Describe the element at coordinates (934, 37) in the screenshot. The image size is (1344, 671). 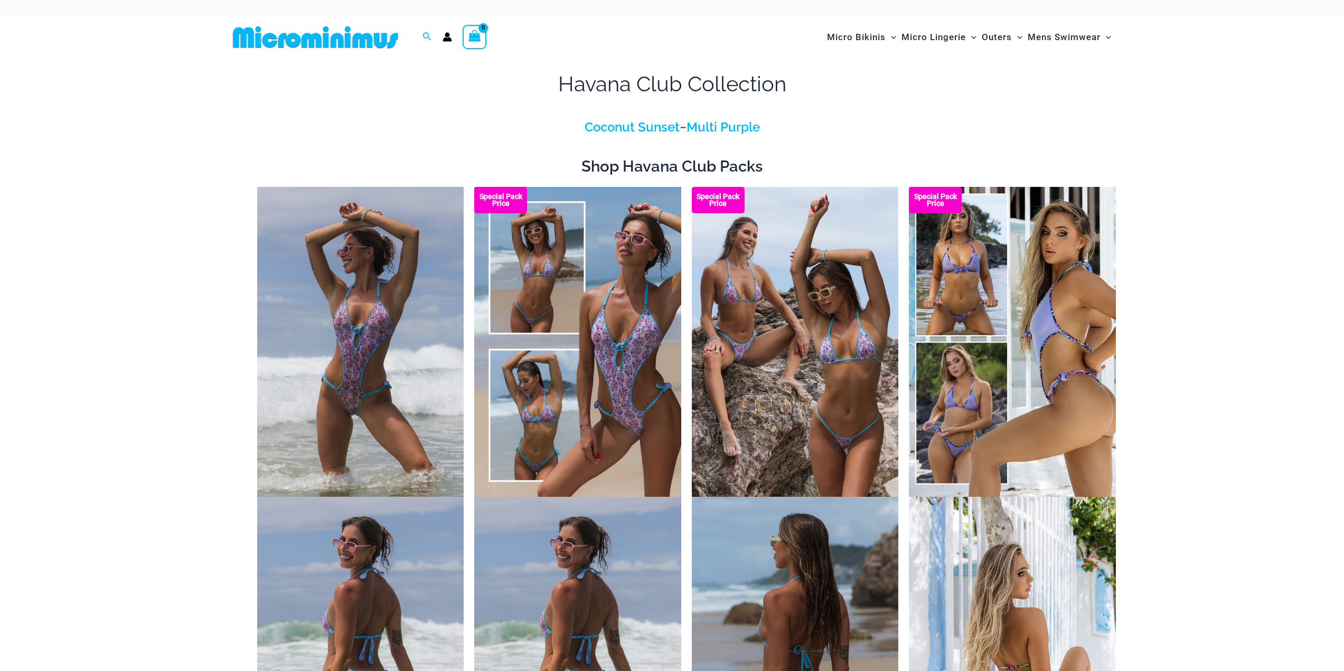
I see `span: Micro Lingerie` at that location.